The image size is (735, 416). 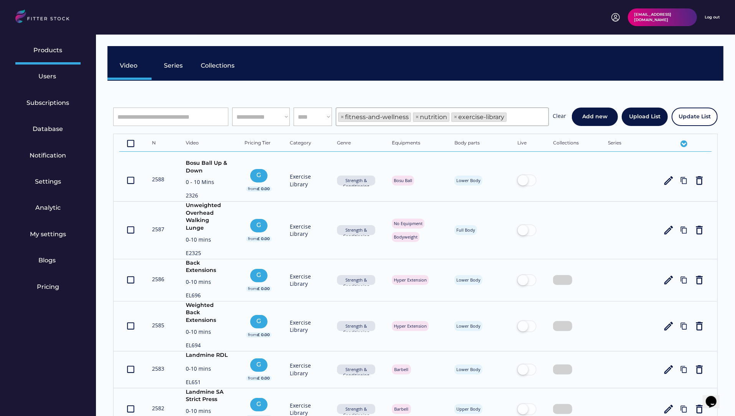 I want to click on div: Body parts, so click(x=478, y=144).